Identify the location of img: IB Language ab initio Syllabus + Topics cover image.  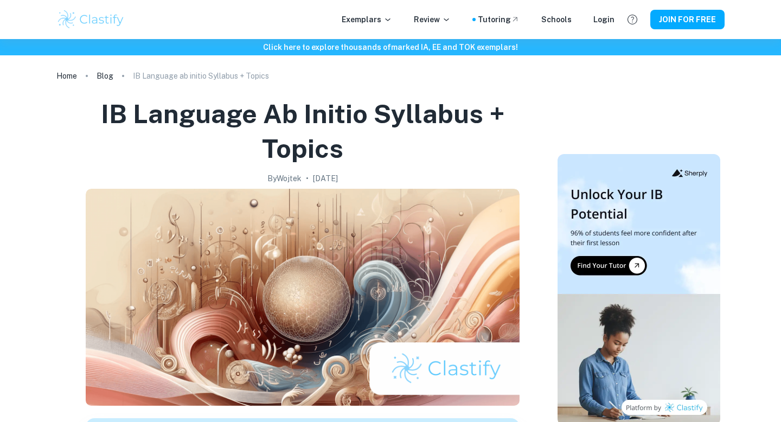
(303, 297).